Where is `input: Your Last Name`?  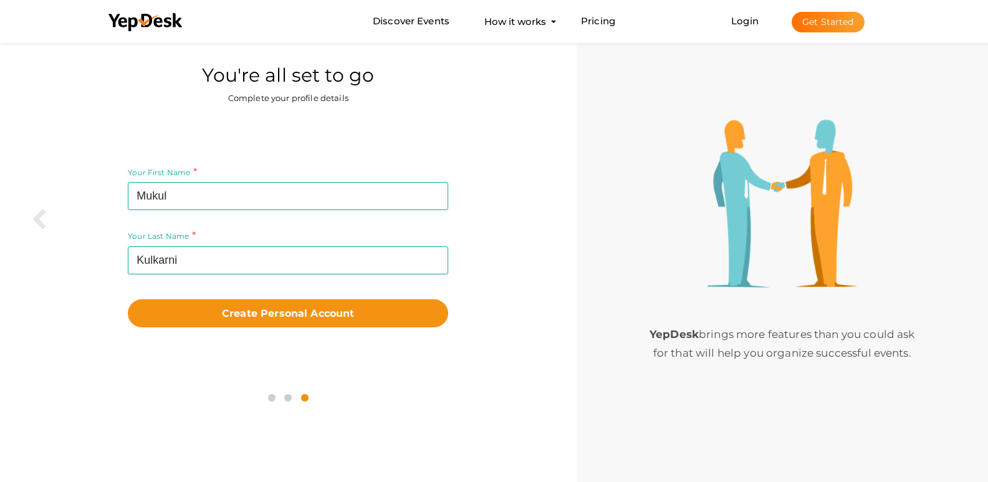 input: Your Last Name is located at coordinates (288, 260).